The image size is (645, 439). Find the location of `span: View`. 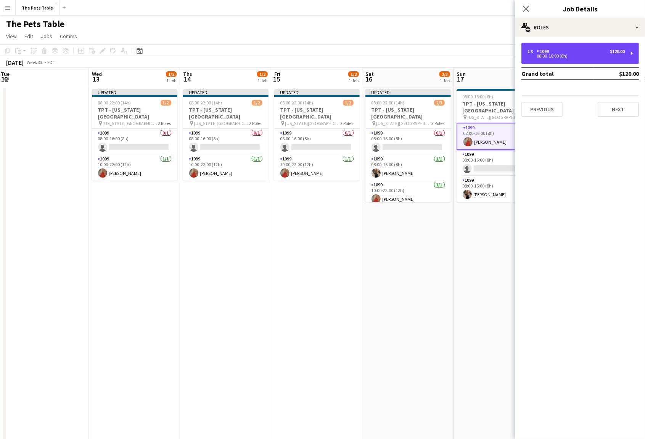

span: View is located at coordinates (11, 36).